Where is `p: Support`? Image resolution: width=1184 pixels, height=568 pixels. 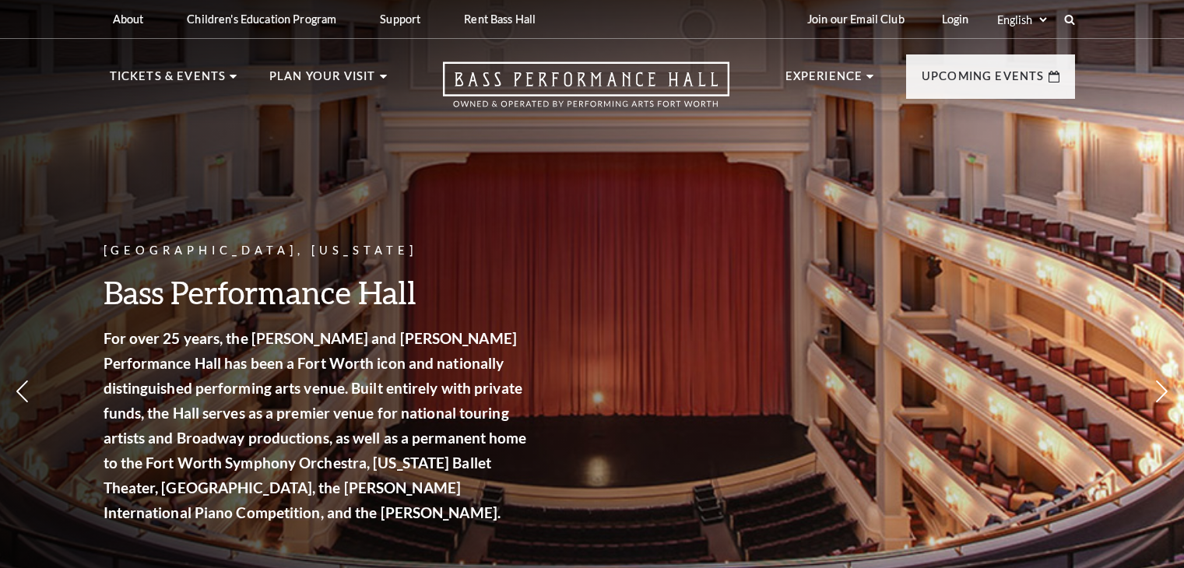
p: Support is located at coordinates (400, 19).